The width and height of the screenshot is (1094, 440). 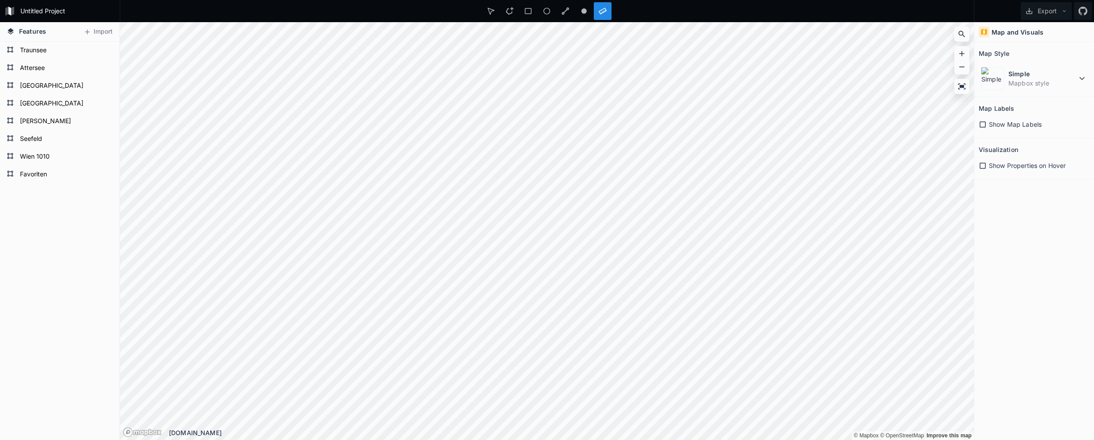 What do you see at coordinates (949, 436) in the screenshot?
I see `a: Map feedback` at bounding box center [949, 436].